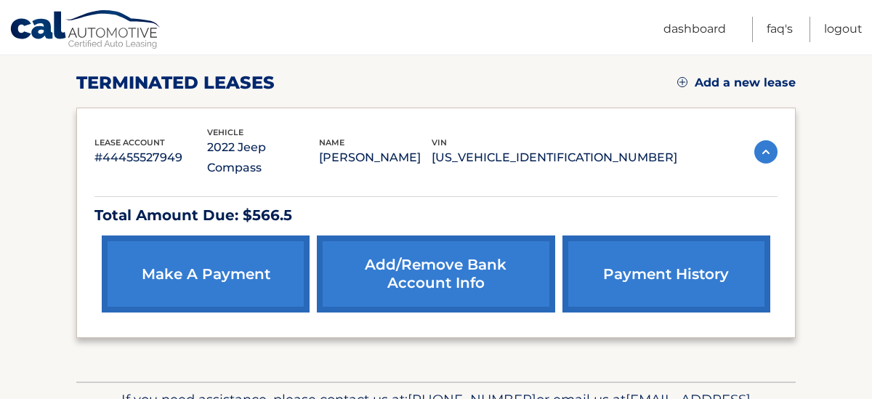 The width and height of the screenshot is (872, 399). What do you see at coordinates (439, 142) in the screenshot?
I see `span: vin` at bounding box center [439, 142].